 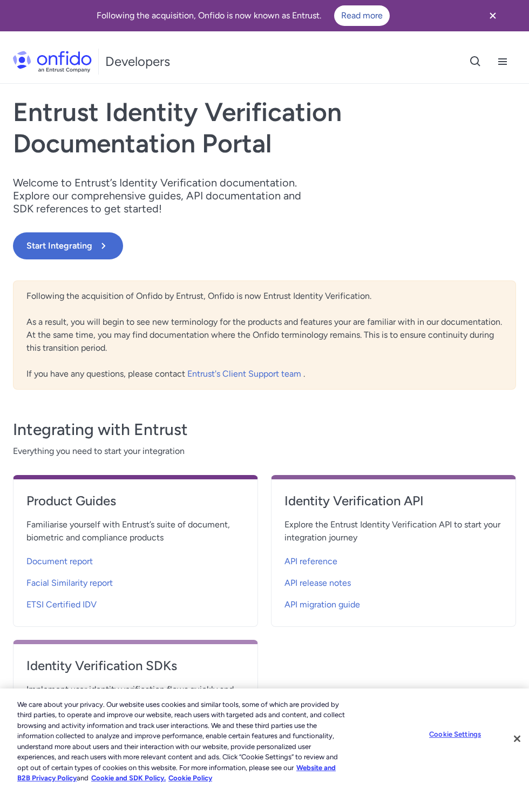 I want to click on button: Close banner, so click(x=493, y=16).